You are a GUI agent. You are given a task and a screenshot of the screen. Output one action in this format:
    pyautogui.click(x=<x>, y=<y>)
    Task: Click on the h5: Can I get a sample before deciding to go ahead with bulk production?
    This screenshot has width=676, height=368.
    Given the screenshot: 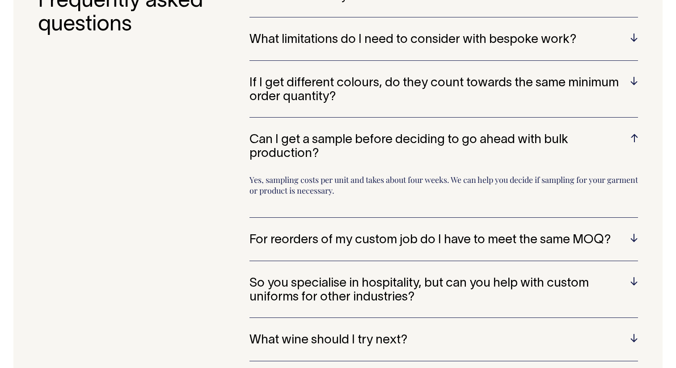 What is the action you would take?
    pyautogui.click(x=443, y=147)
    